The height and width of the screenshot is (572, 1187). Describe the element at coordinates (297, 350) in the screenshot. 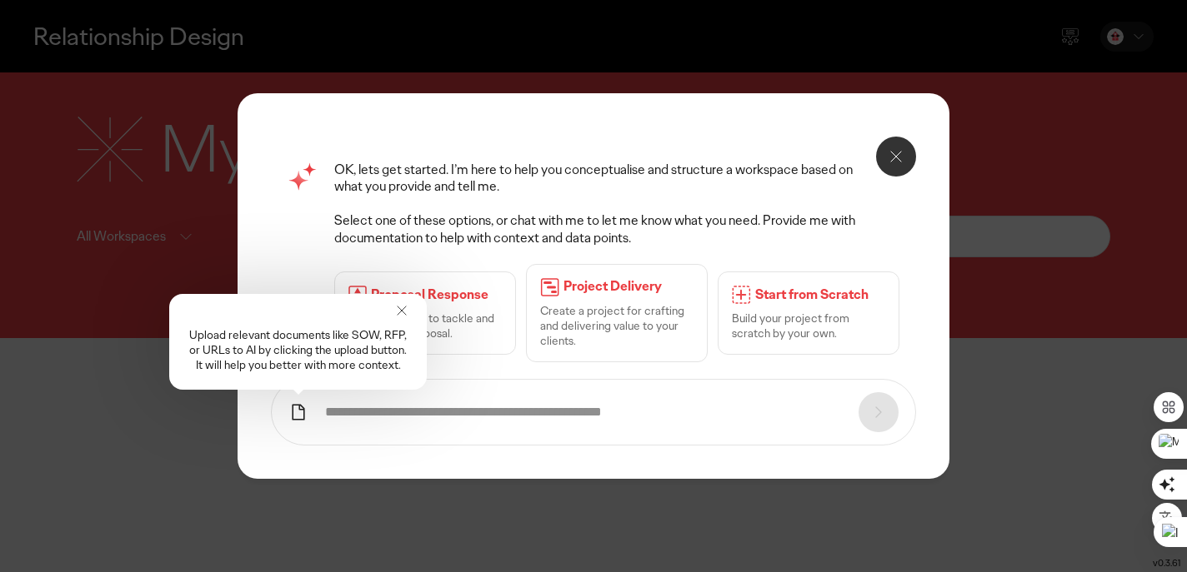

I see `p: Upload relevant documents like SOW, RFP, or URLs to AI by clicking the upload button. It will hel...` at that location.